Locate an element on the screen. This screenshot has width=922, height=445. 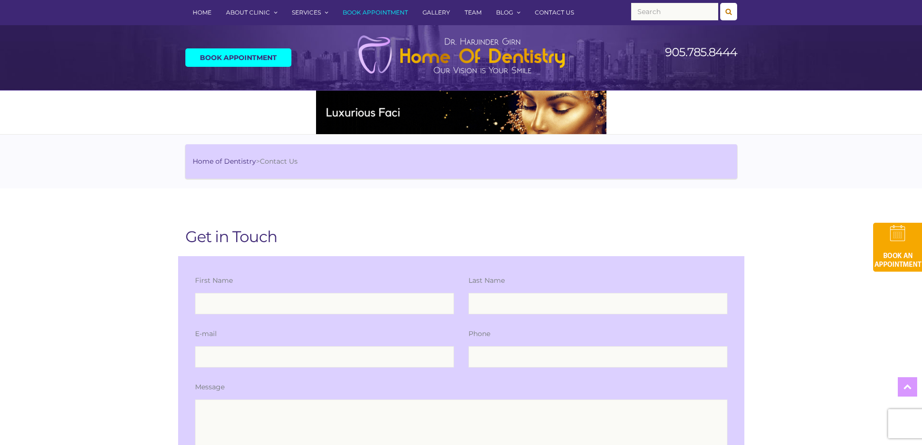
span: Home of Dentistry is located at coordinates (224, 161).